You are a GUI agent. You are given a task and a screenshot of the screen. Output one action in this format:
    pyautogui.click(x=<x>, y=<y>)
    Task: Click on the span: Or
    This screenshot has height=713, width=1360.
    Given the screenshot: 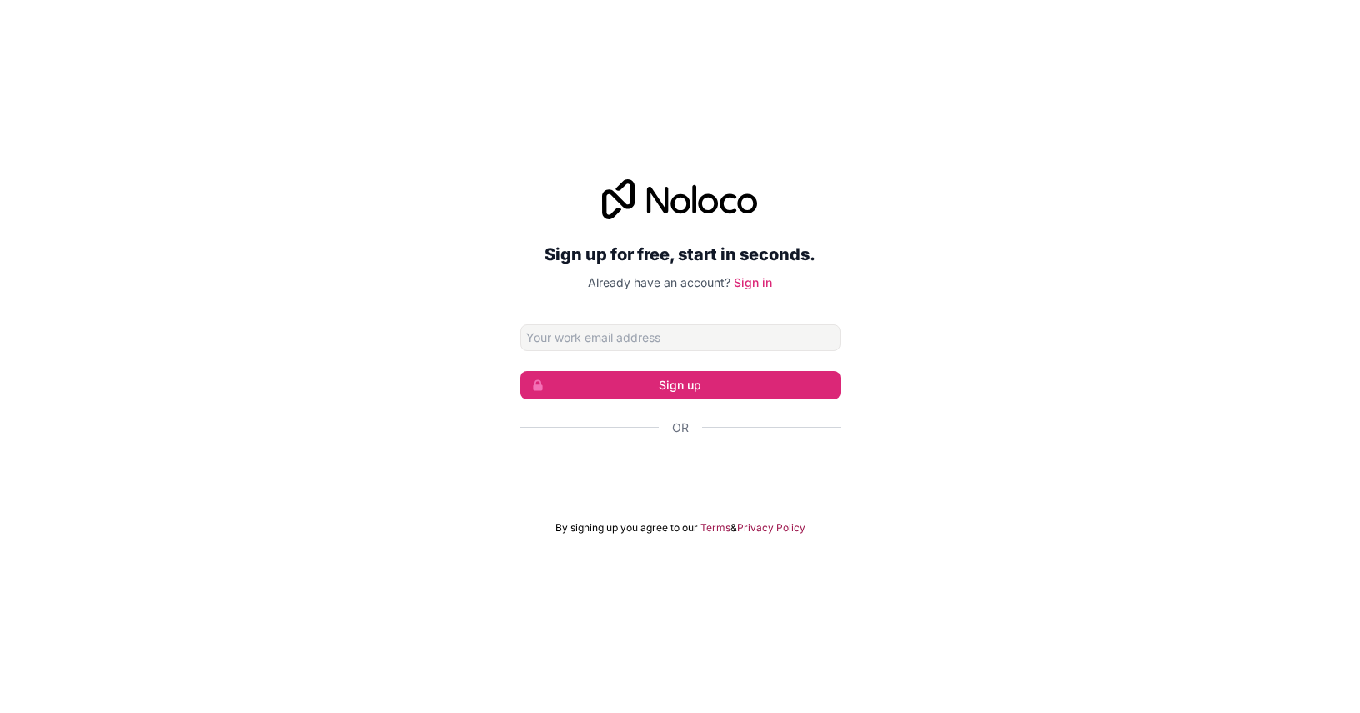 What is the action you would take?
    pyautogui.click(x=680, y=428)
    